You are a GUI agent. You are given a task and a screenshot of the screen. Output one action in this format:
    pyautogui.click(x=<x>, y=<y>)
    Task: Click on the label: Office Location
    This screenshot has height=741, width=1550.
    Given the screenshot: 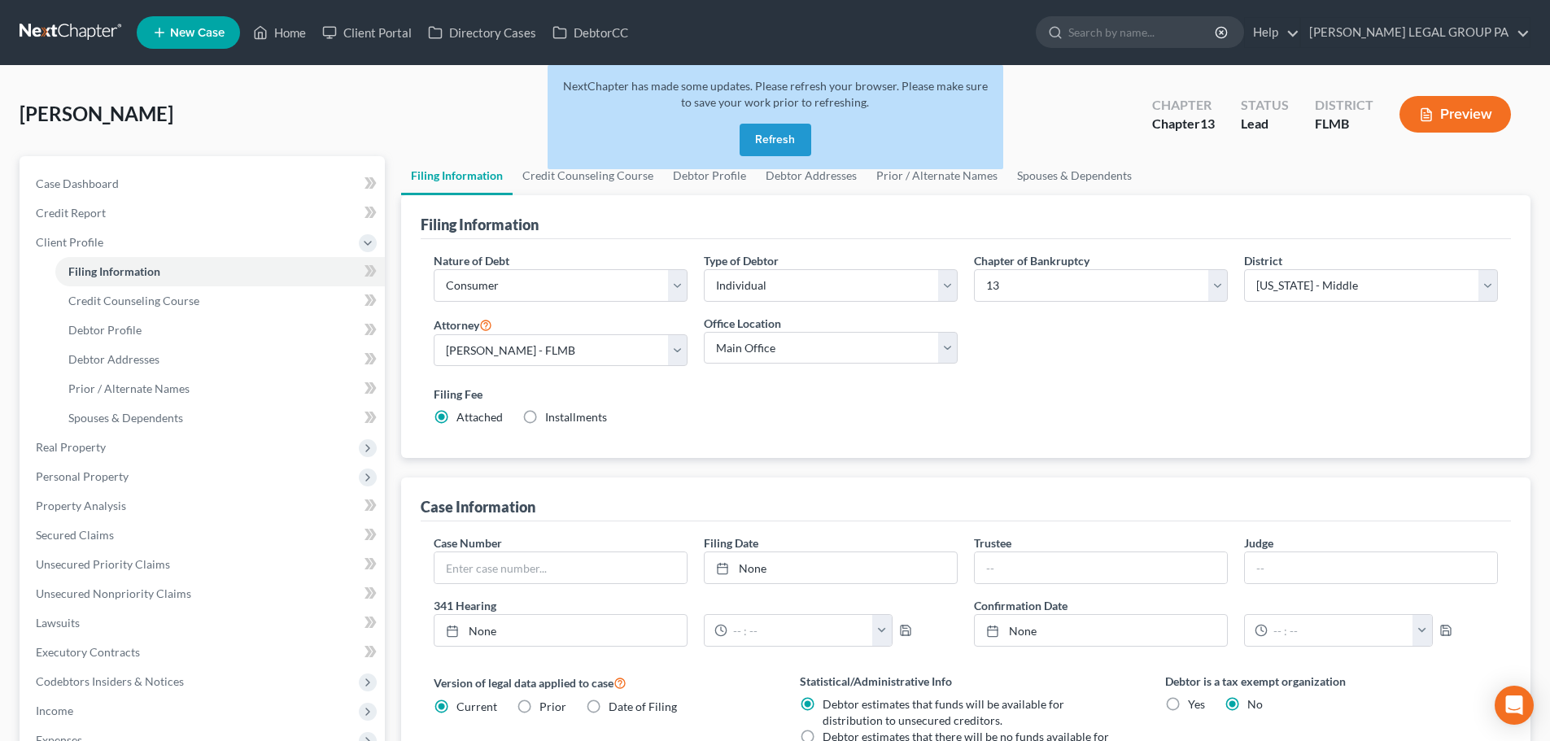 What is the action you would take?
    pyautogui.click(x=742, y=323)
    